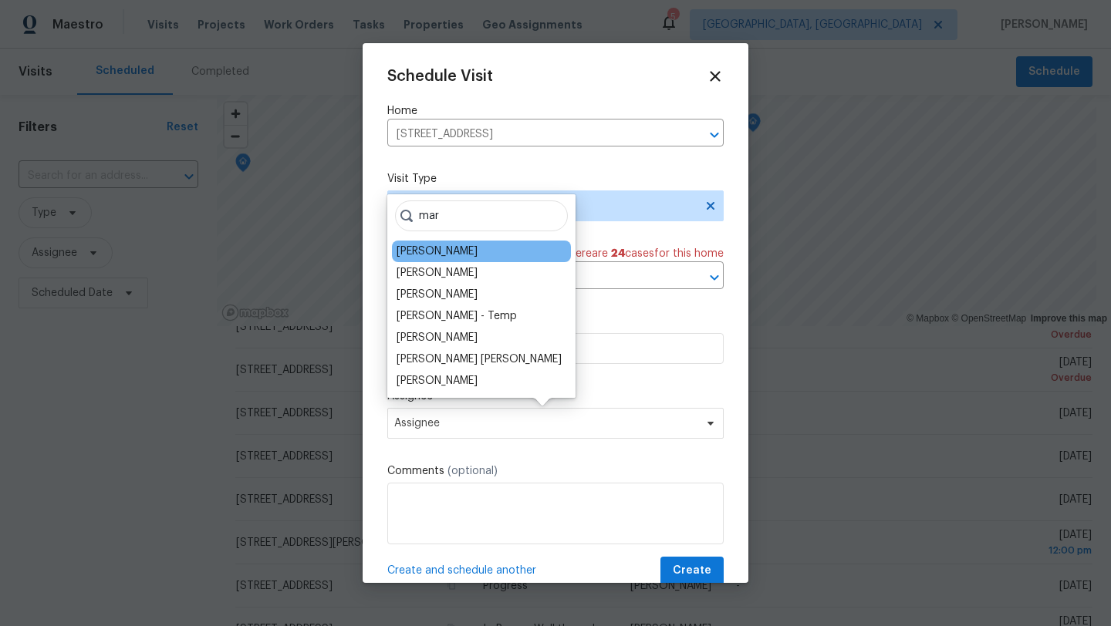 This screenshot has width=1111, height=626. What do you see at coordinates (555, 111) in the screenshot?
I see `label: Home` at bounding box center [555, 111].